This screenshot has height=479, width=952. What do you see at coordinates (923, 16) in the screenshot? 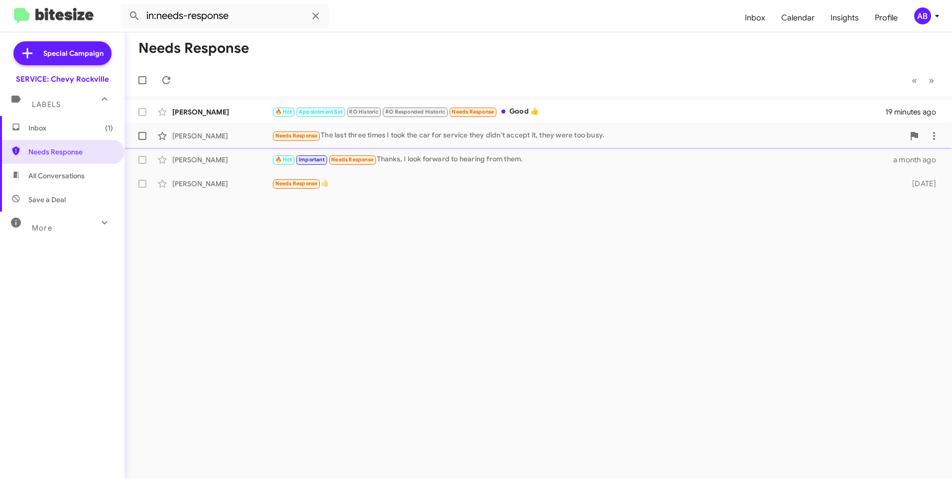
I see `div: AB` at bounding box center [923, 16].